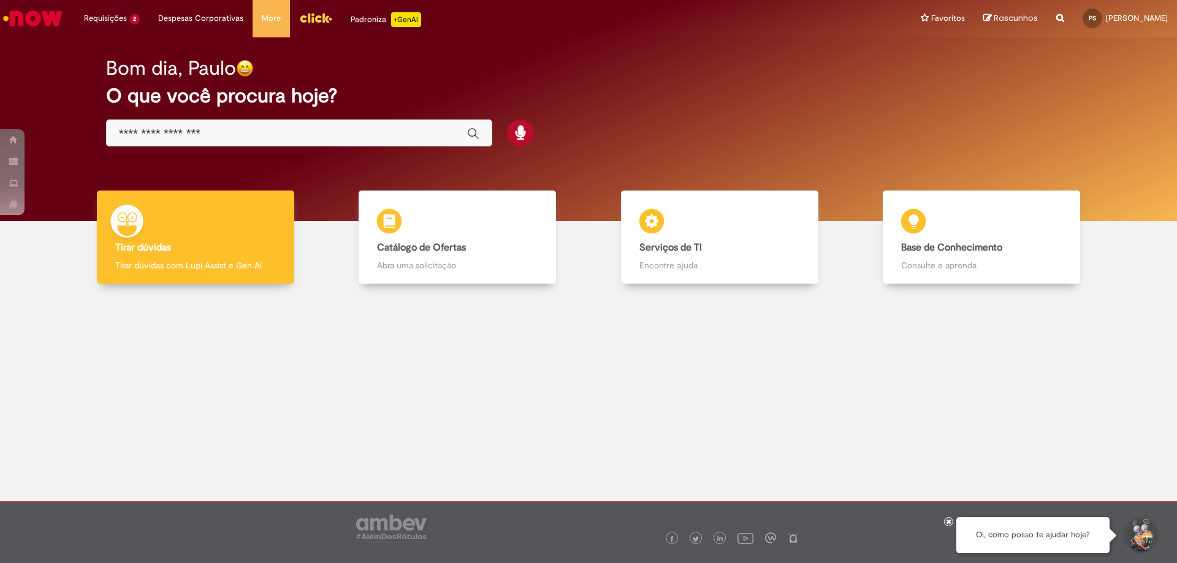  Describe the element at coordinates (1015, 18) in the screenshot. I see `span: Rascunhos` at that location.